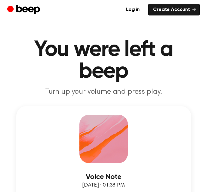 This screenshot has width=207, height=192. Describe the element at coordinates (133, 10) in the screenshot. I see `a: Log in` at that location.